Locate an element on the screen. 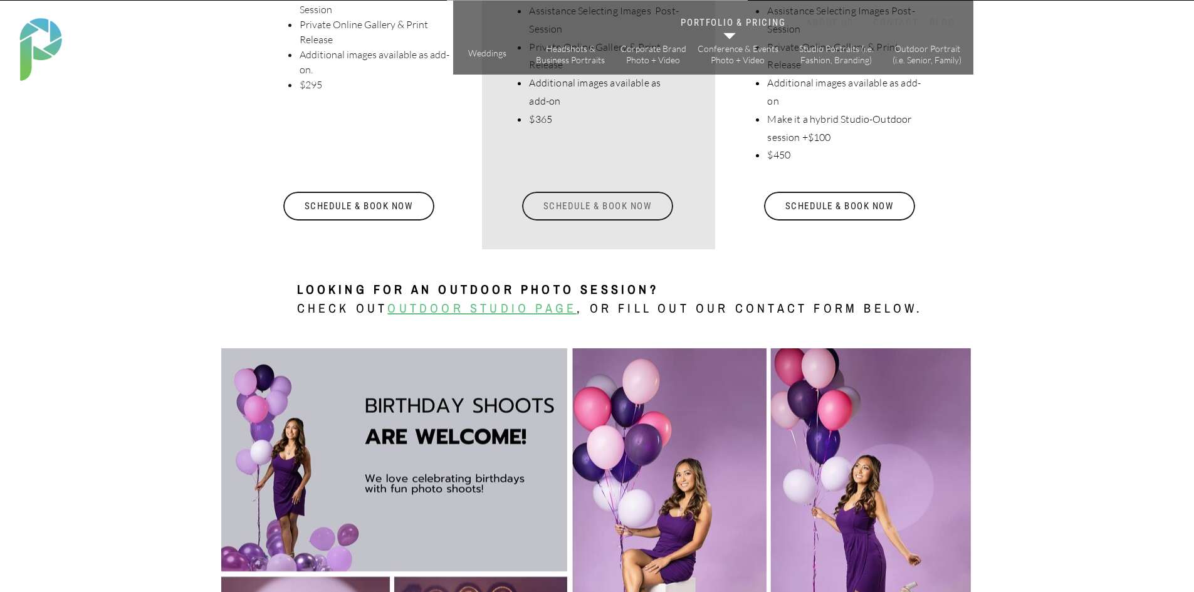  p: Conference & Events Photo + Video is located at coordinates (737, 54).